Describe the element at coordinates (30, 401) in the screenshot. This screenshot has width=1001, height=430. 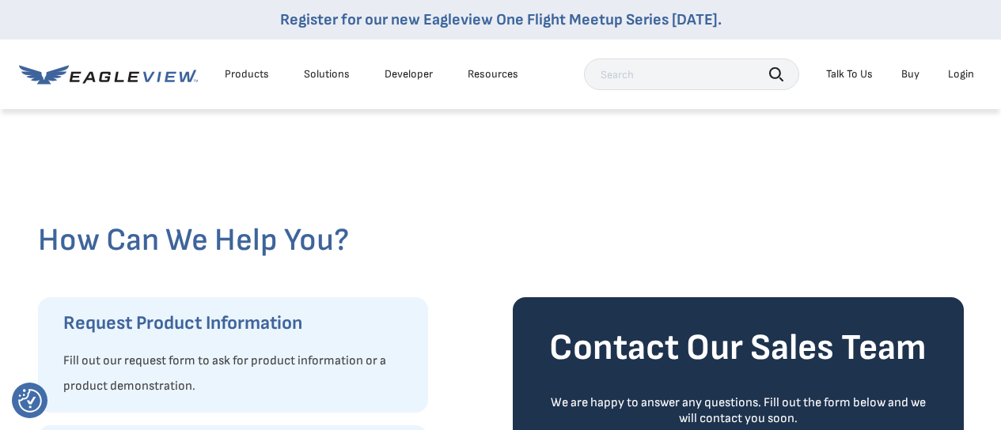
I see `img: Revisit consent button` at that location.